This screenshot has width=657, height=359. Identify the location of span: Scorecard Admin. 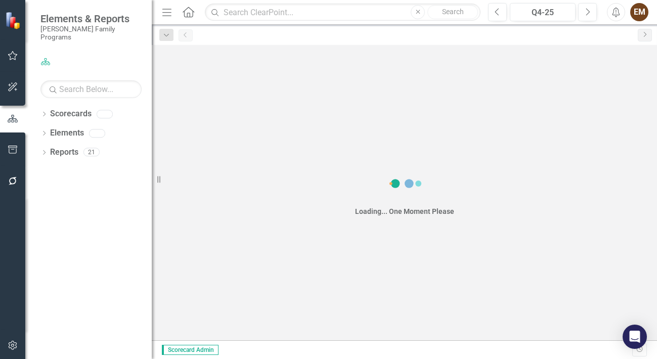
(190, 350).